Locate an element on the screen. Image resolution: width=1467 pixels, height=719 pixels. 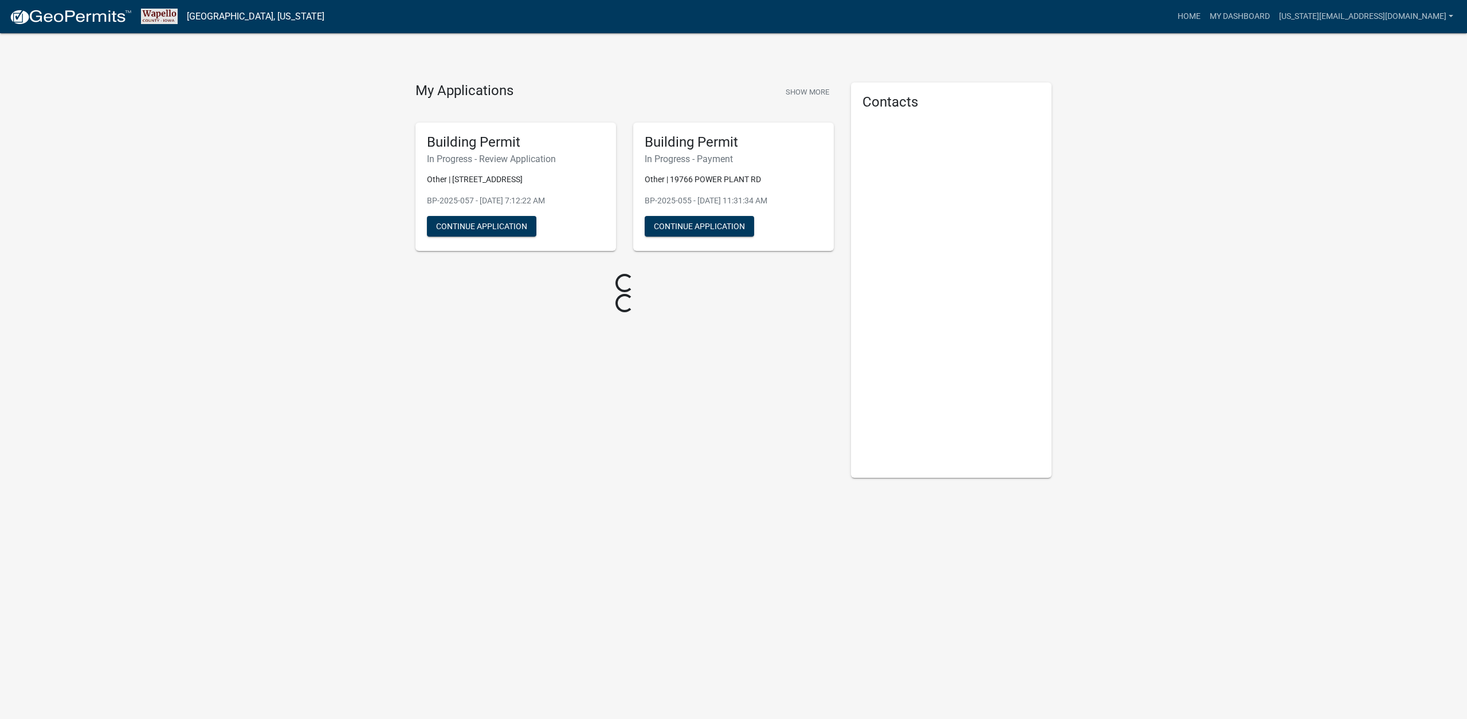
a: My Dashboard is located at coordinates (1239, 17).